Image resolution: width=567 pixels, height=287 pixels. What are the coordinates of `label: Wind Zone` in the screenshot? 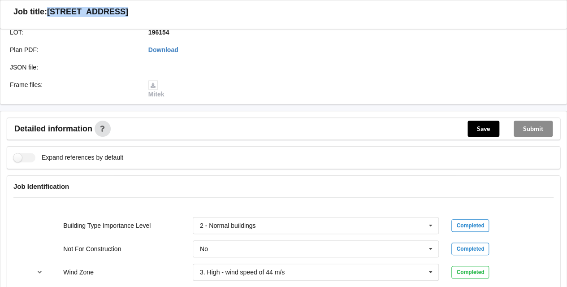 It's located at (78, 272).